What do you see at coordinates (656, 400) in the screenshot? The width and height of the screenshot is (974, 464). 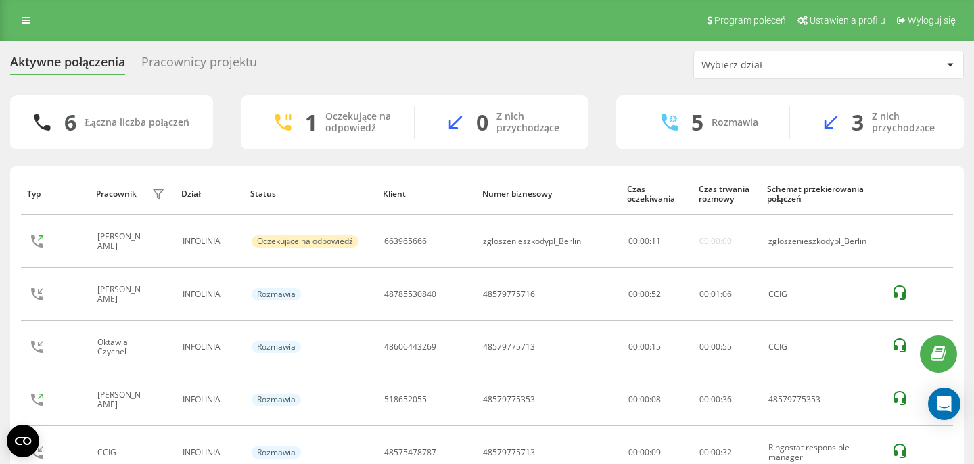 I see `div: 00:00:08` at bounding box center [656, 400].